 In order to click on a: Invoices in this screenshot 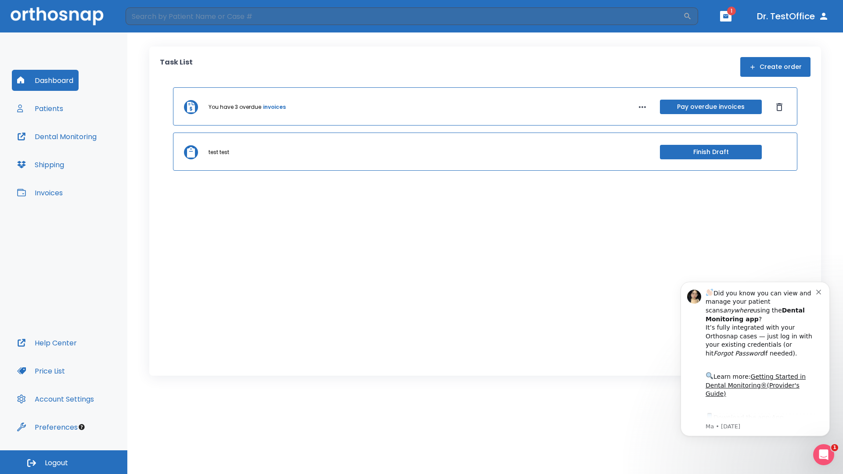, I will do `click(40, 193)`.